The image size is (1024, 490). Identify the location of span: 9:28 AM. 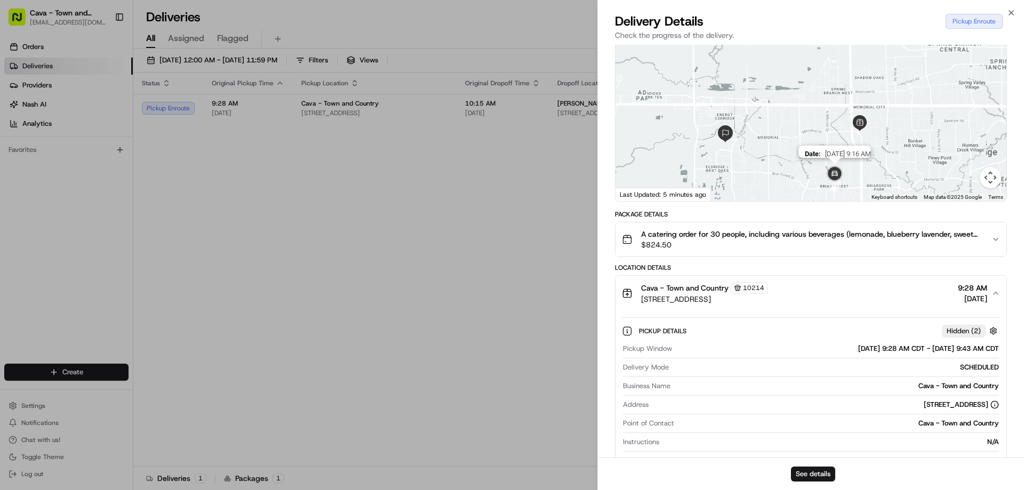
(972, 288).